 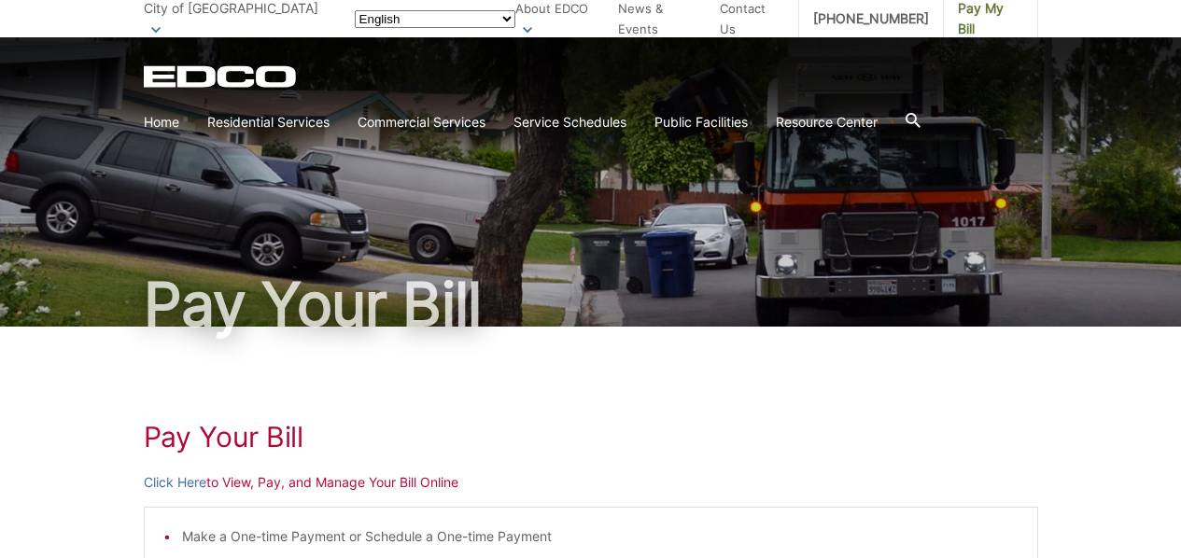 What do you see at coordinates (175, 483) in the screenshot?
I see `a: Click Here` at bounding box center [175, 483].